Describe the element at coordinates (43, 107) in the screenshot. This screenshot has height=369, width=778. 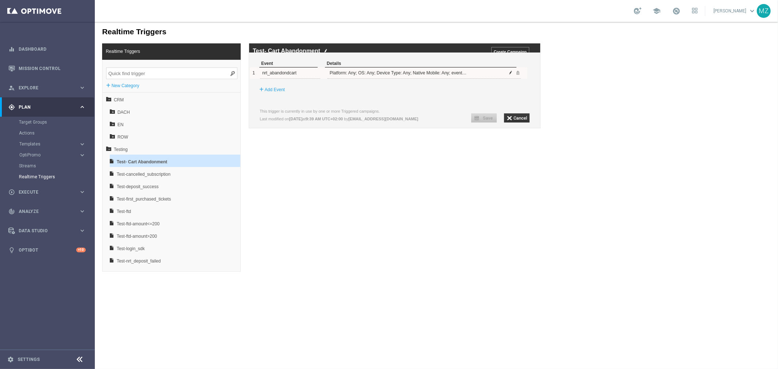
I see `div: Plan` at that location.